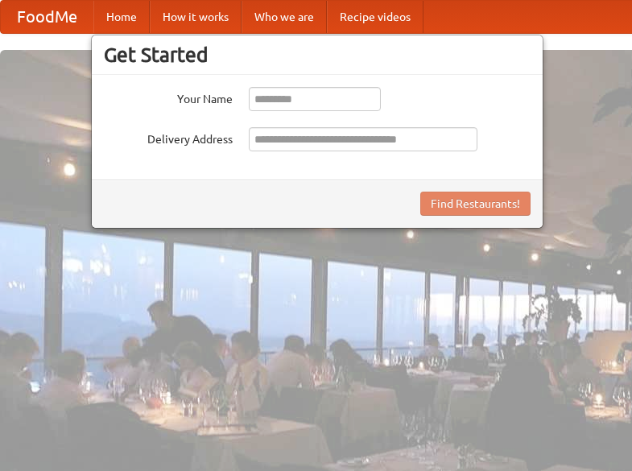 The width and height of the screenshot is (632, 471). What do you see at coordinates (196, 17) in the screenshot?
I see `a: How it works` at bounding box center [196, 17].